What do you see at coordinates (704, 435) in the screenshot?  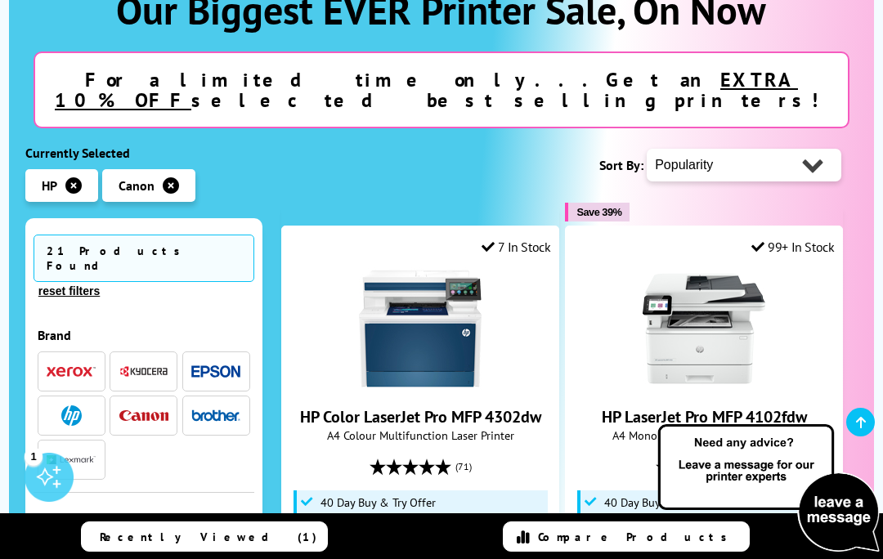 I see `span: A4 Mono Multifunction Laser Printer` at bounding box center [704, 435].